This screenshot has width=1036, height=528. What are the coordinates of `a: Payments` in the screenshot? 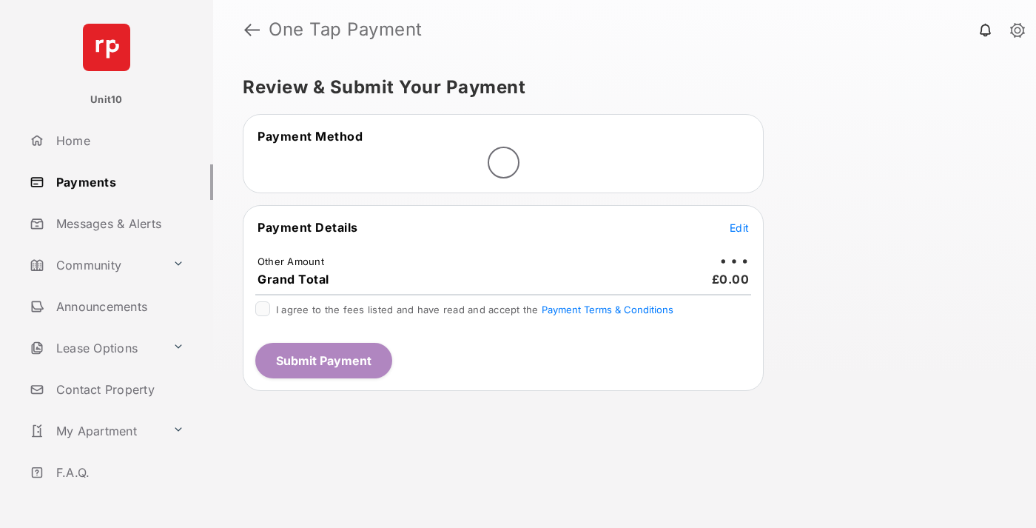 It's located at (118, 182).